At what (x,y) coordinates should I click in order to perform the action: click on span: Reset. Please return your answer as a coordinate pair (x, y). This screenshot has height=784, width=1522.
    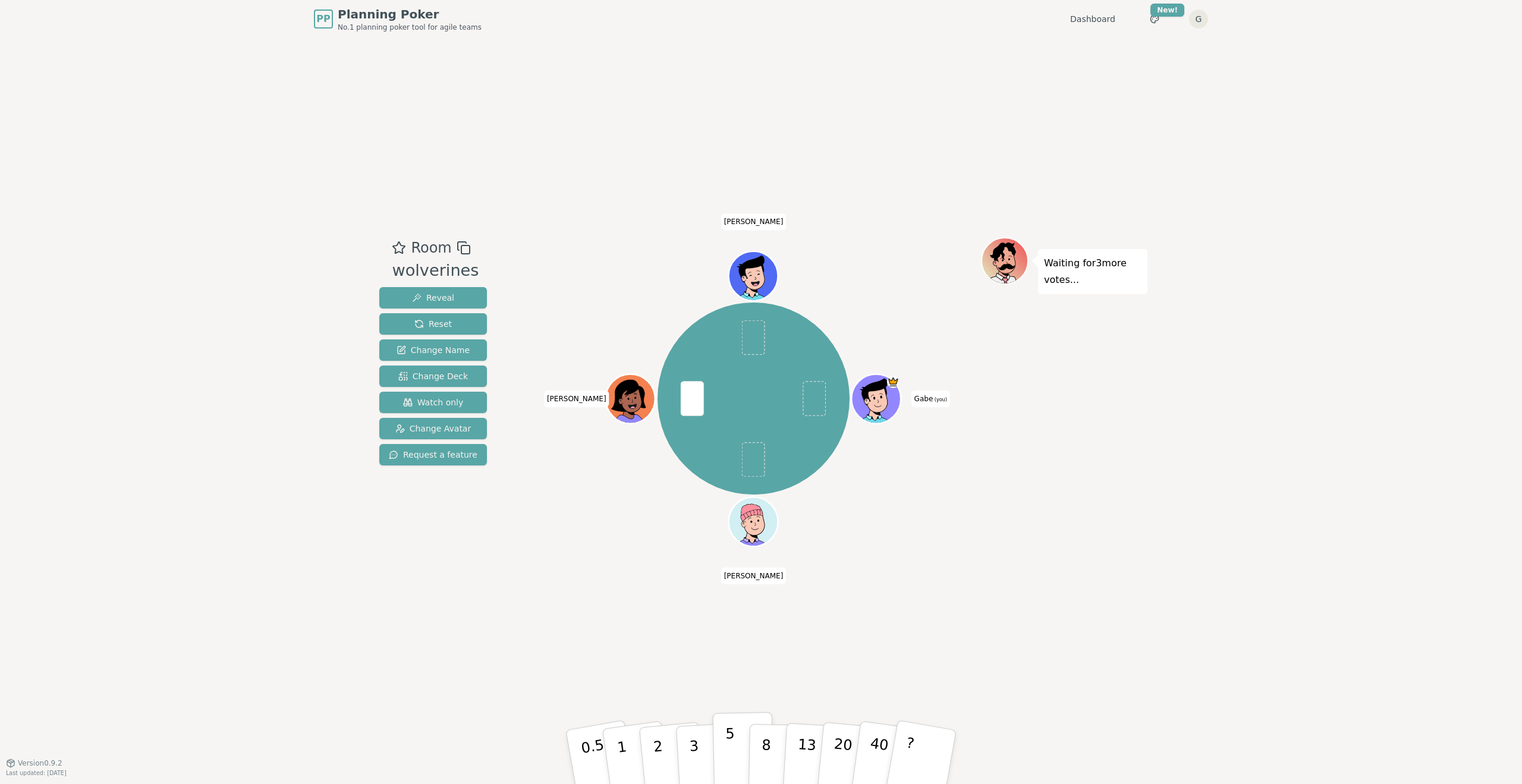
    Looking at the image, I should click on (432, 324).